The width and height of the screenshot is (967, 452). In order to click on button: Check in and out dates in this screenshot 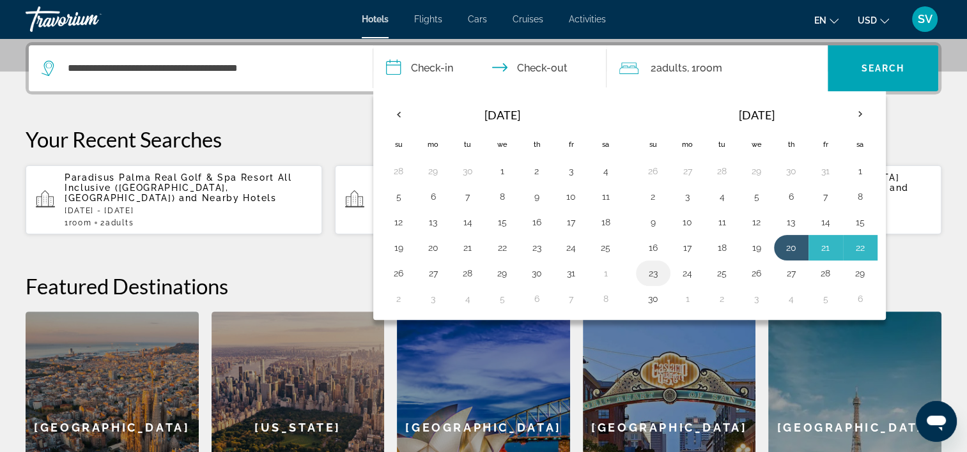, I will do `click(490, 68)`.